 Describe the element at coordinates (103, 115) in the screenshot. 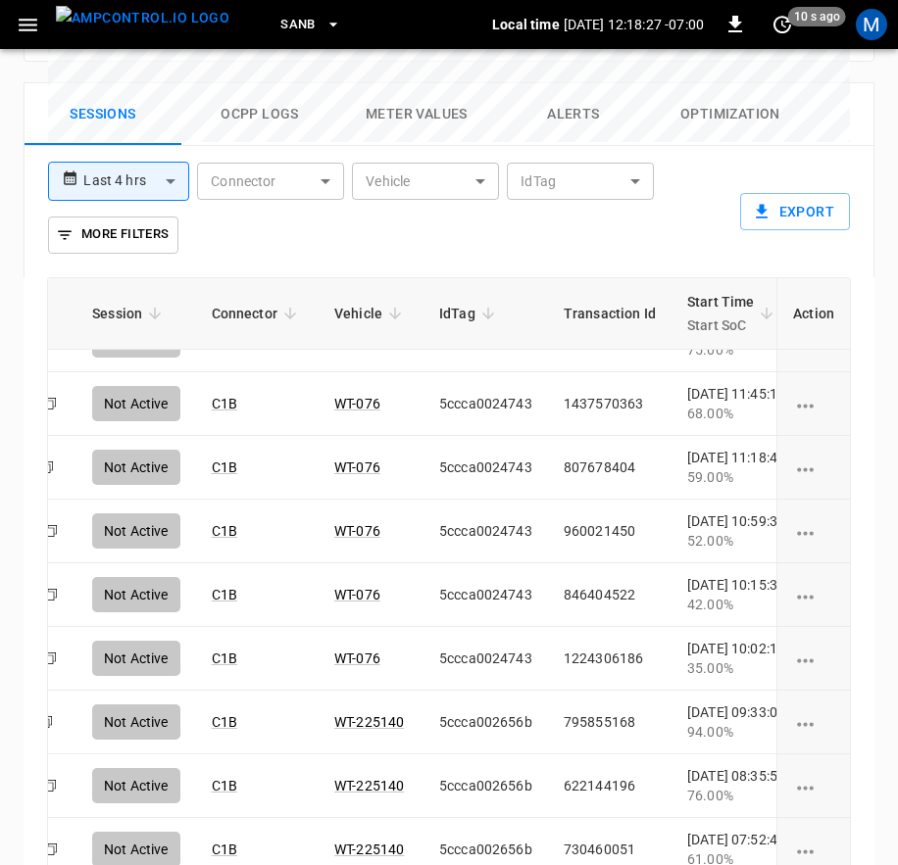

I see `button: Sessions` at that location.